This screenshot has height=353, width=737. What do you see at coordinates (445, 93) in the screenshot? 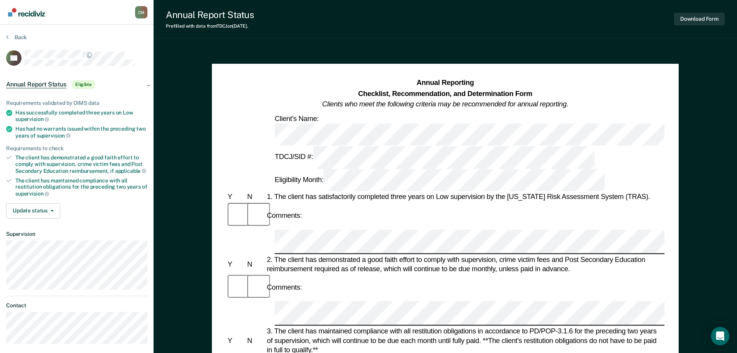
I see `strong: Checklist, Recommendation, and Determination Form` at bounding box center [445, 93].